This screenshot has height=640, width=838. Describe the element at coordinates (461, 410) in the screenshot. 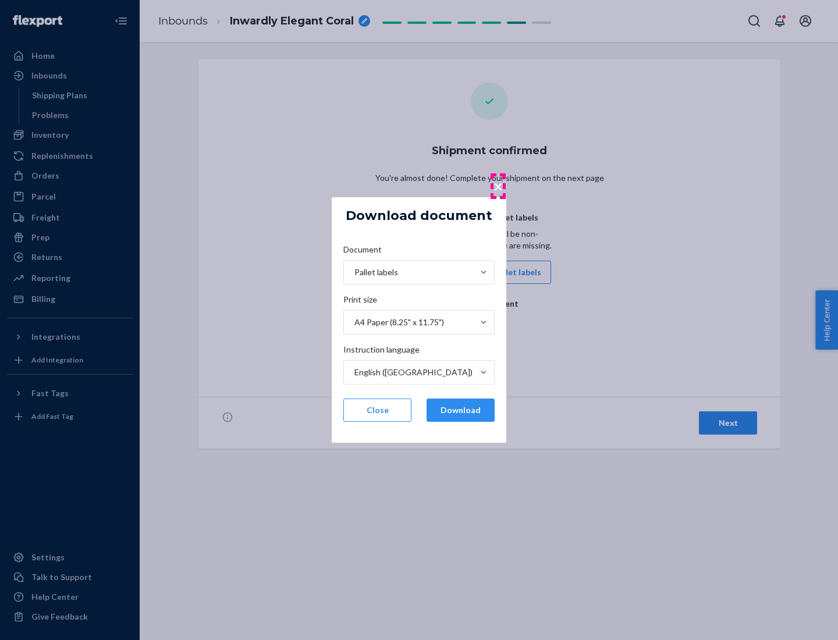

I see `button: Download` at that location.